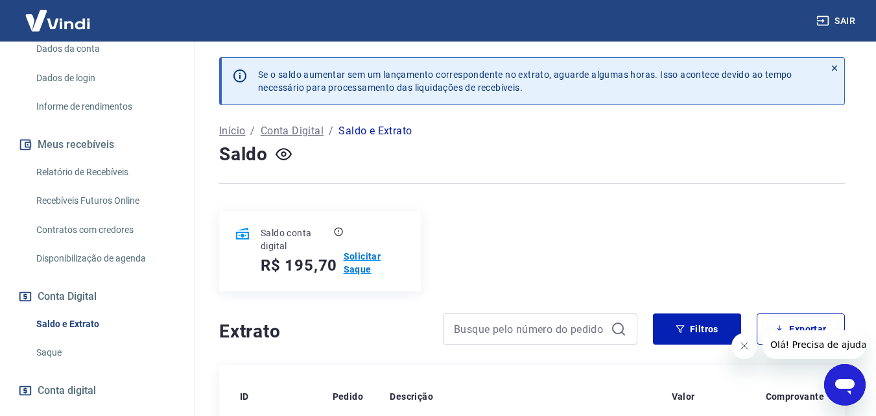 The width and height of the screenshot is (876, 416). I want to click on span: Conta digital, so click(67, 390).